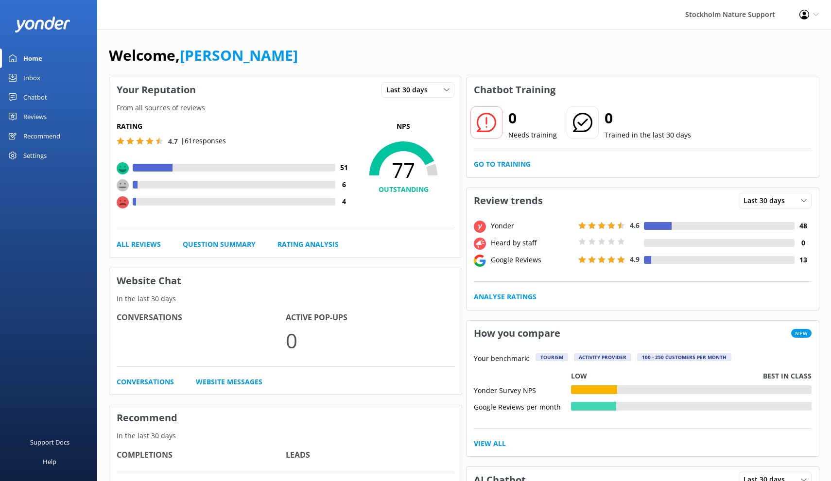 This screenshot has height=481, width=831. What do you see at coordinates (42, 24) in the screenshot?
I see `img: yonder-white-logo.png` at bounding box center [42, 24].